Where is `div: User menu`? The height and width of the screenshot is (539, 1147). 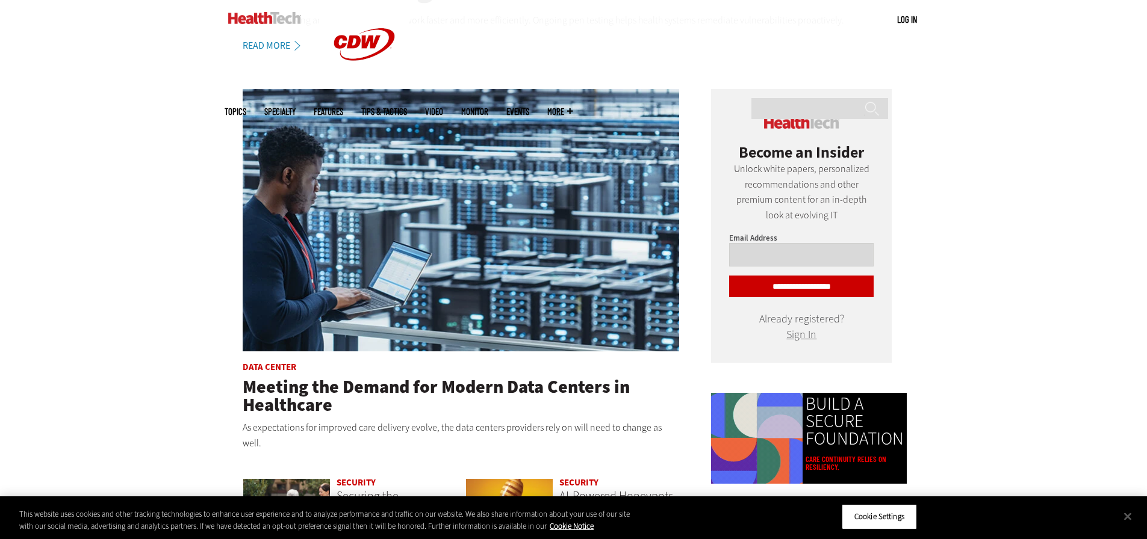 div: User menu is located at coordinates (907, 19).